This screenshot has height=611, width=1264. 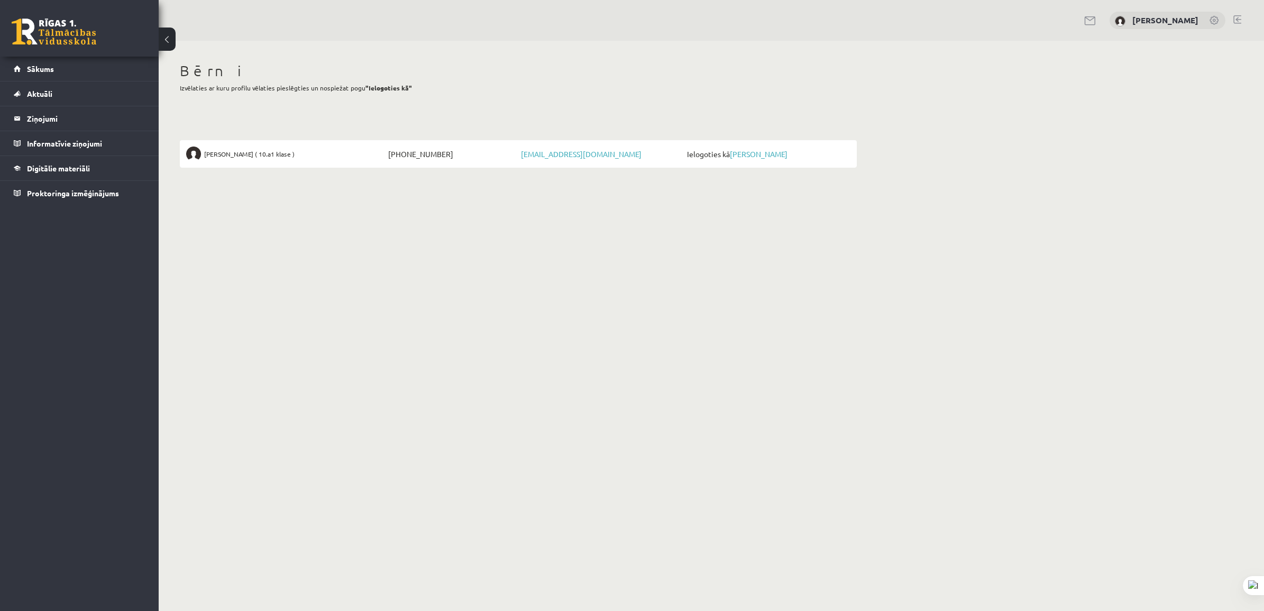 I want to click on a: Proktoringa izmēģinājums, so click(x=79, y=193).